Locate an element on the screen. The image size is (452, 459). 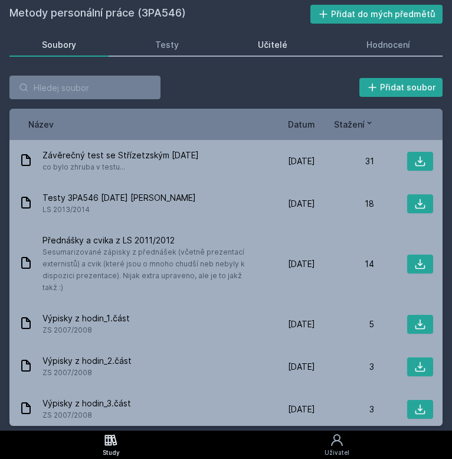
span: Název is located at coordinates (41, 124).